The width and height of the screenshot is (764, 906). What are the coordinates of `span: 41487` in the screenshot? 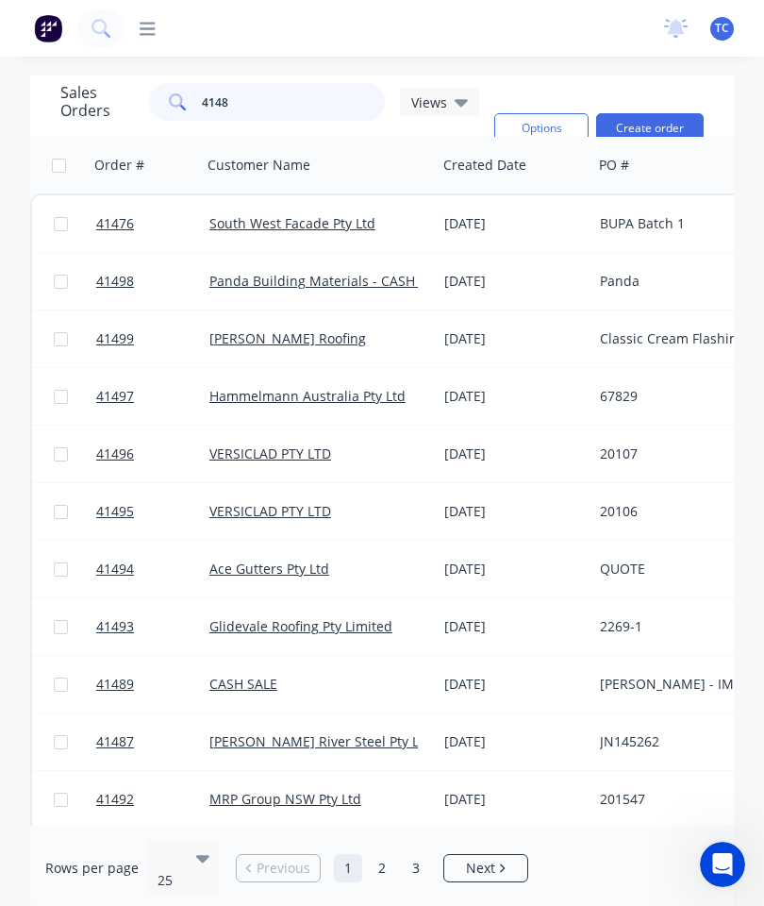 It's located at (115, 742).